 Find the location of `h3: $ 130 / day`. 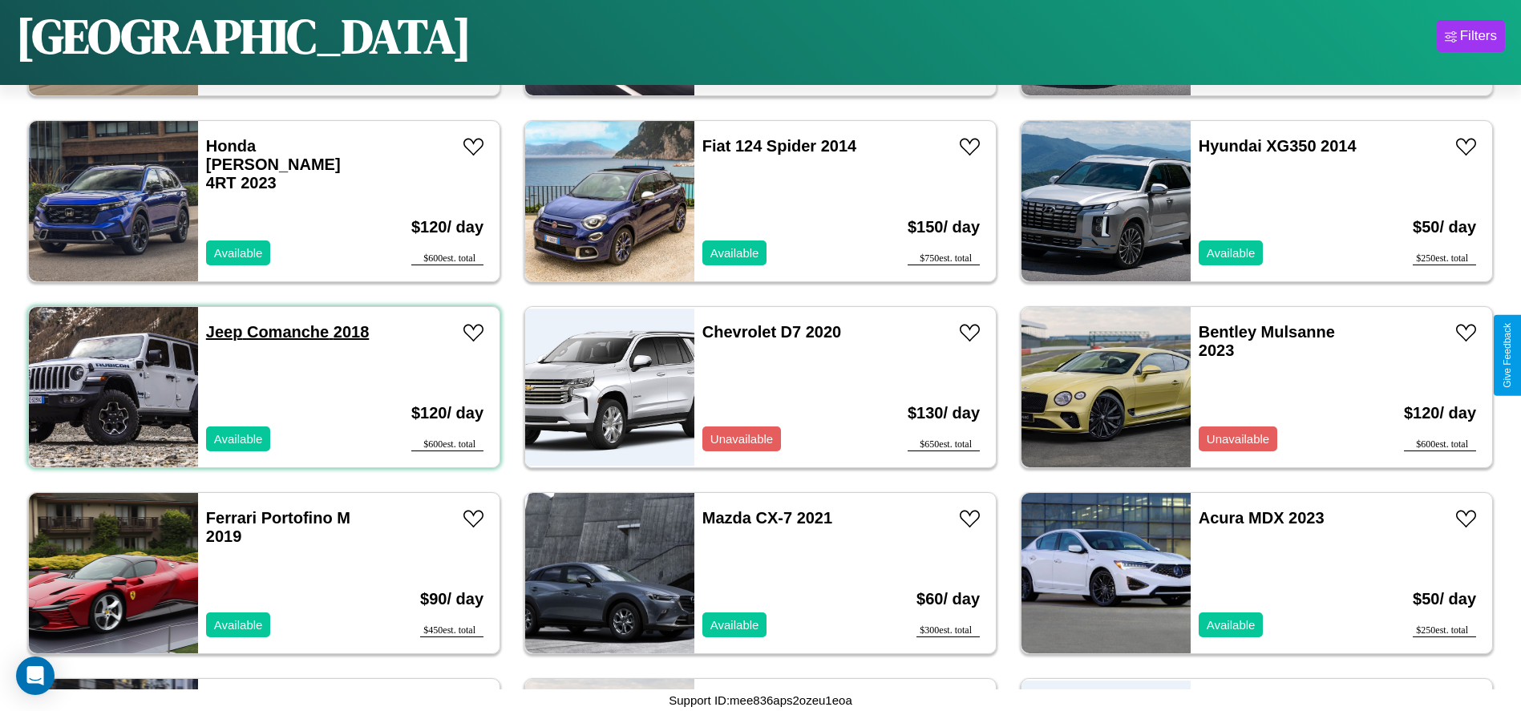

h3: $ 130 / day is located at coordinates (944, 413).